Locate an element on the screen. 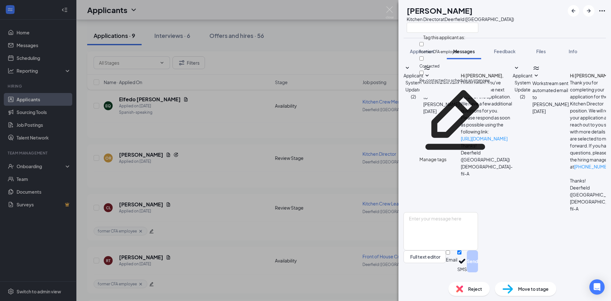 The height and width of the screenshot is (301, 611). span: Reject is located at coordinates (475, 288).